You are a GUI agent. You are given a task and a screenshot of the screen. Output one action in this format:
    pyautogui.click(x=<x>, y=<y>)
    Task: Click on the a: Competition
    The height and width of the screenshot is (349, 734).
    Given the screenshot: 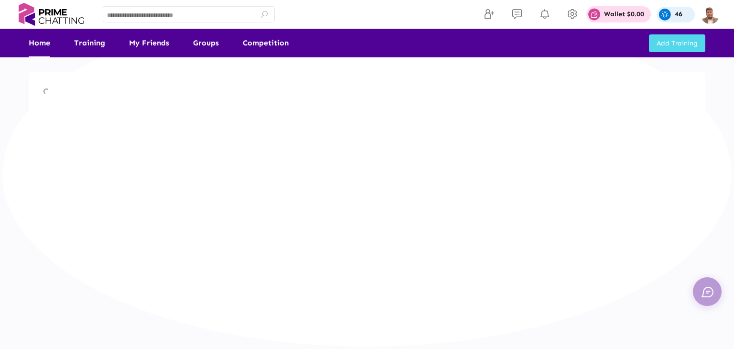 What is the action you would take?
    pyautogui.click(x=266, y=43)
    